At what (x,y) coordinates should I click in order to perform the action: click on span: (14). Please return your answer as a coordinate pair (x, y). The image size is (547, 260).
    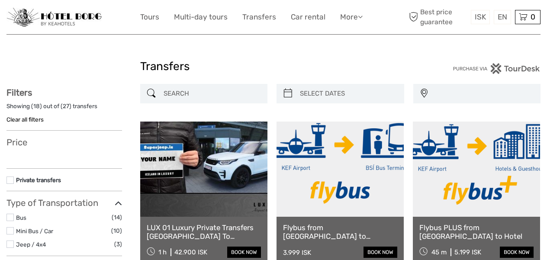
    Looking at the image, I should click on (117, 217).